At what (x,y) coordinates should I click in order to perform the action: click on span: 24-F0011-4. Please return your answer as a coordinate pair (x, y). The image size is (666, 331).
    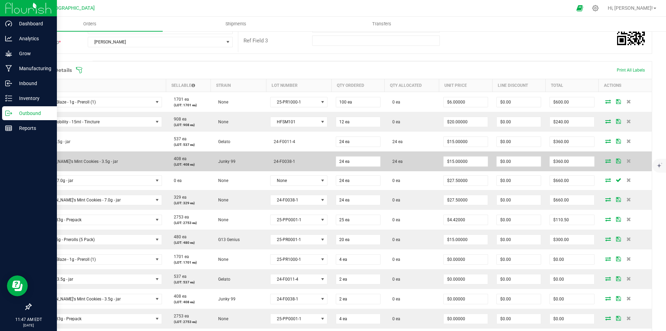
    Looking at the image, I should click on (294, 279).